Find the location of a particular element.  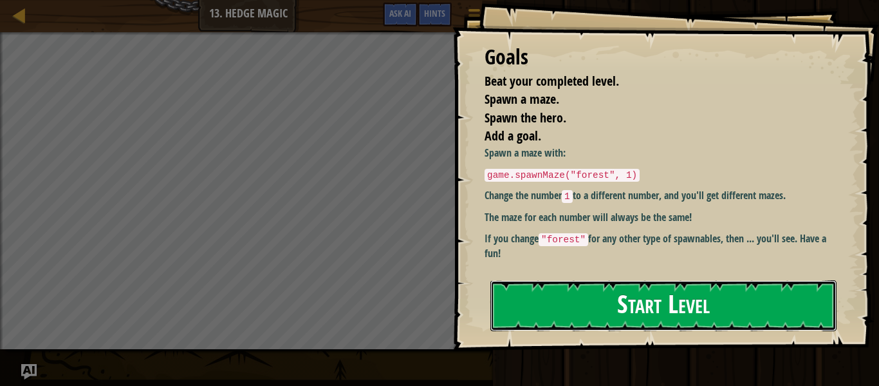

span: Ask AI is located at coordinates (400, 13).